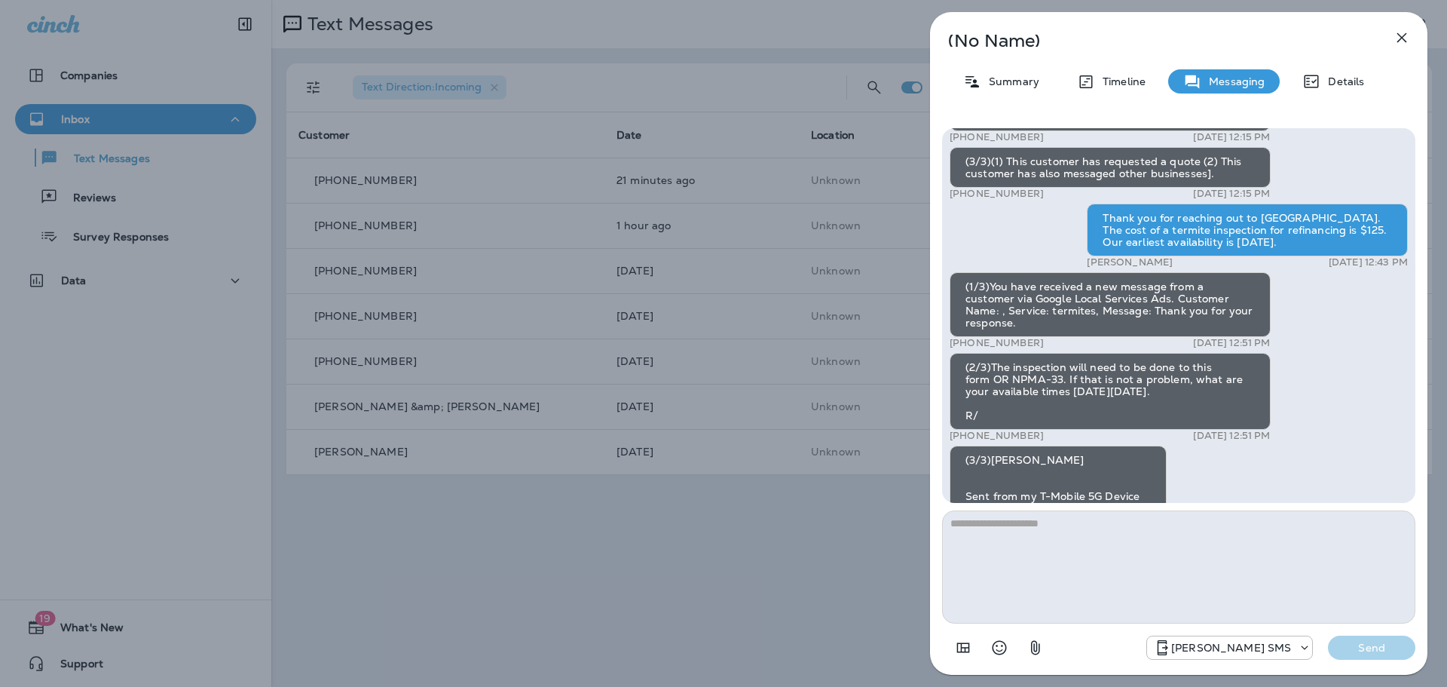 The height and width of the screenshot is (687, 1447). I want to click on p: Summary, so click(1010, 81).